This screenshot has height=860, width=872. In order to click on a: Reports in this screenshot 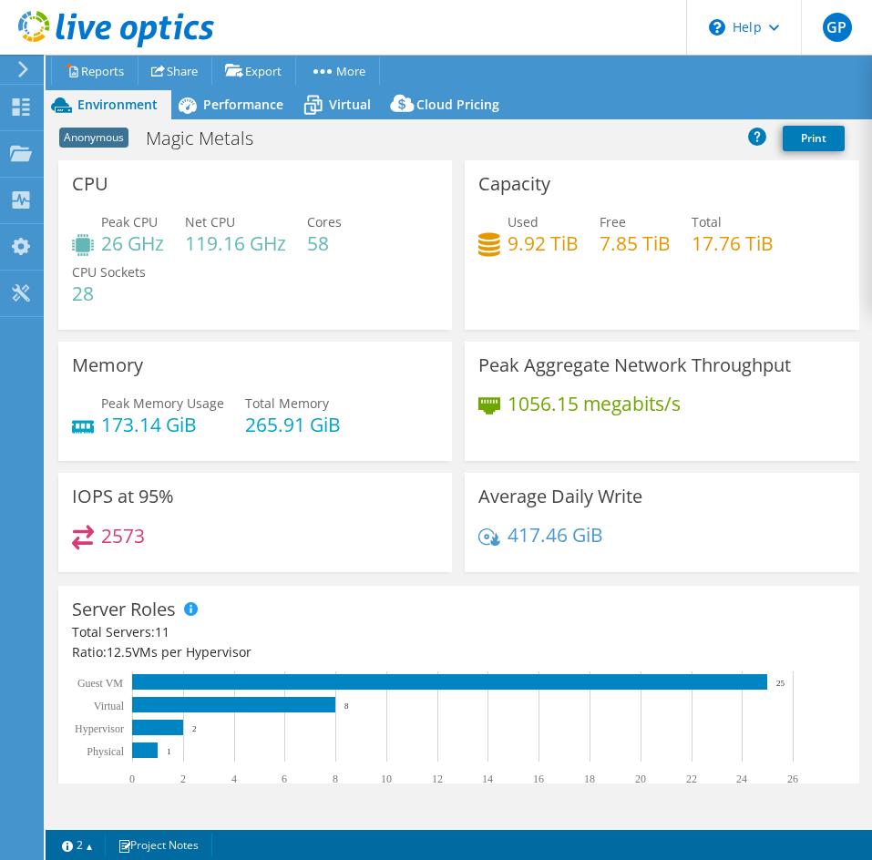, I will do `click(95, 70)`.